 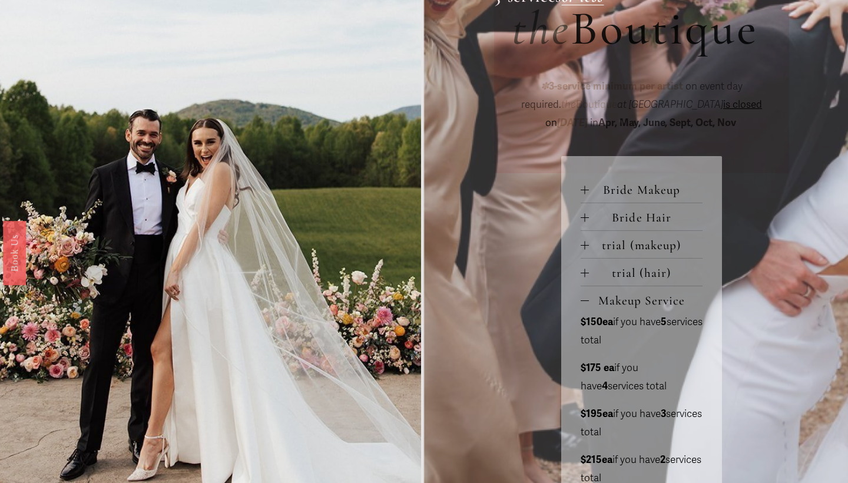 What do you see at coordinates (646, 245) in the screenshot?
I see `span: trial (makeup)` at bounding box center [646, 245].